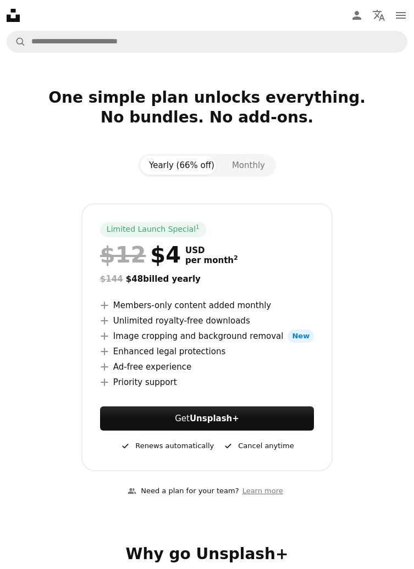 The height and width of the screenshot is (569, 414). Describe the element at coordinates (357, 15) in the screenshot. I see `a: Log in / Sign up` at that location.